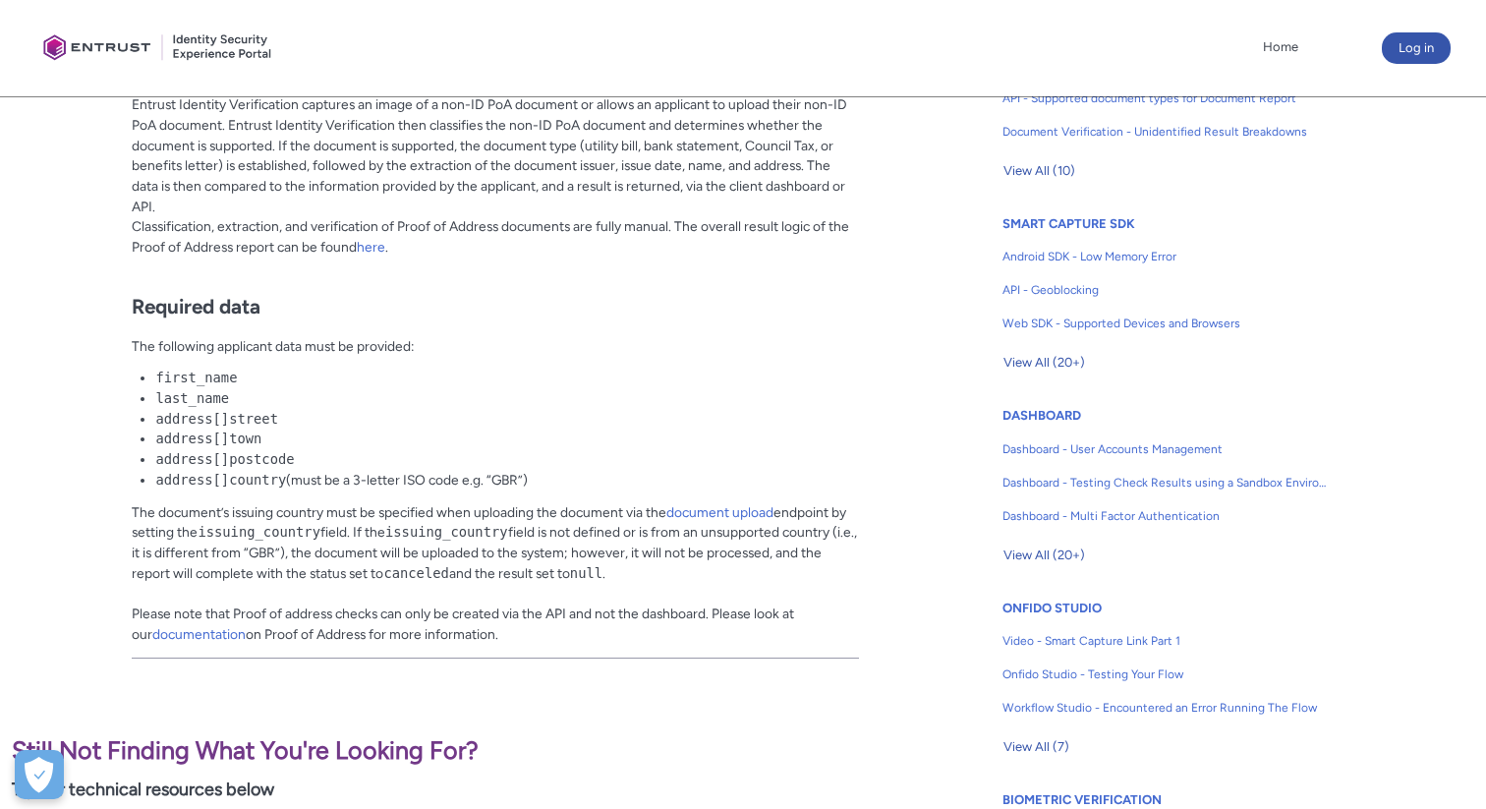  What do you see at coordinates (196, 377) in the screenshot?
I see `code: first_name` at bounding box center [196, 377].